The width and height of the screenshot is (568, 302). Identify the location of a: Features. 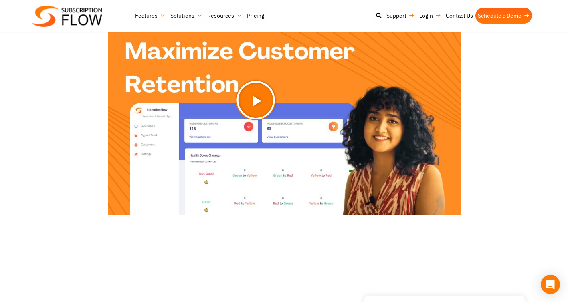
(150, 16).